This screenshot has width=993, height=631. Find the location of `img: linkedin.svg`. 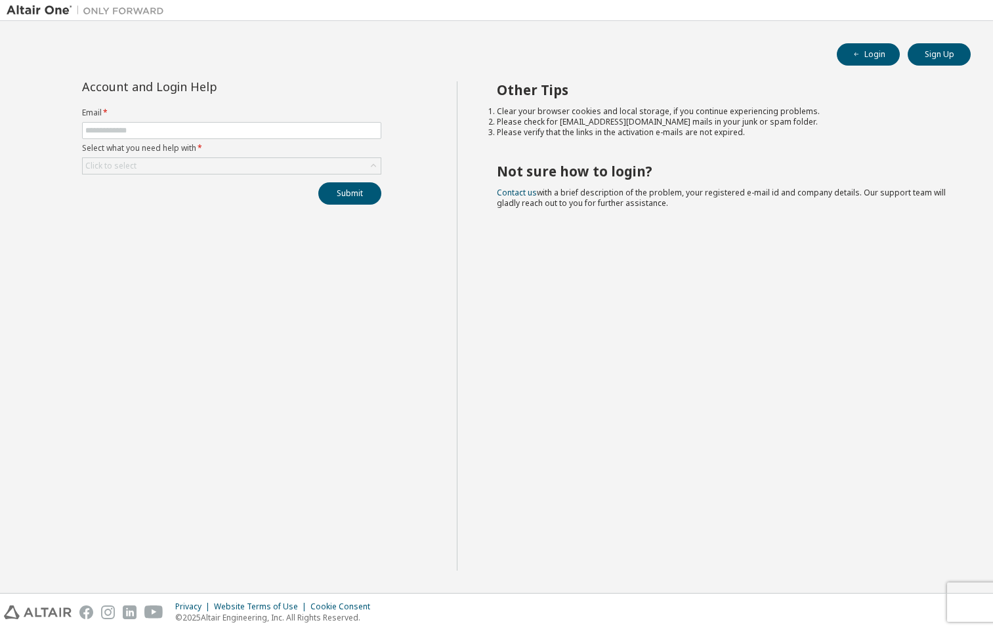

img: linkedin.svg is located at coordinates (129, 612).